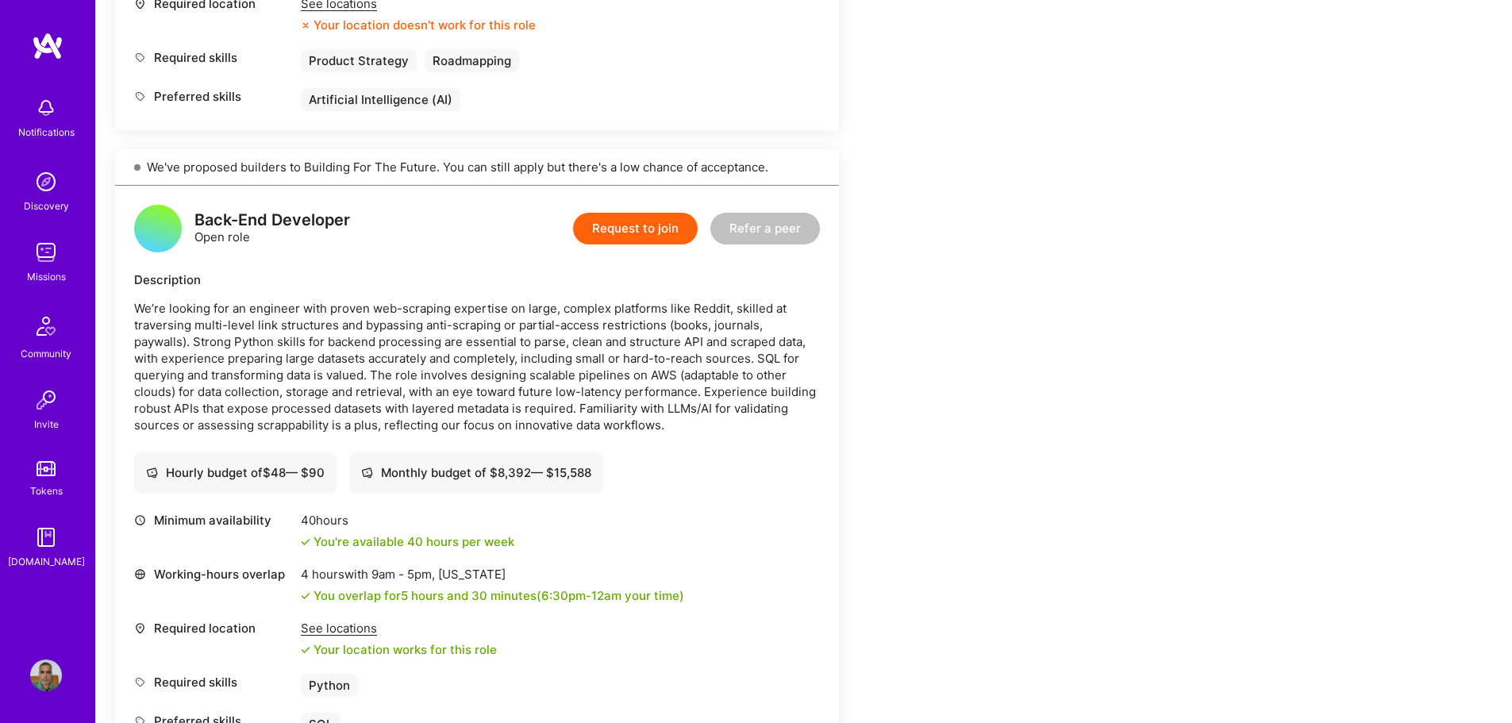  I want to click on img: User Avatar, so click(46, 675).